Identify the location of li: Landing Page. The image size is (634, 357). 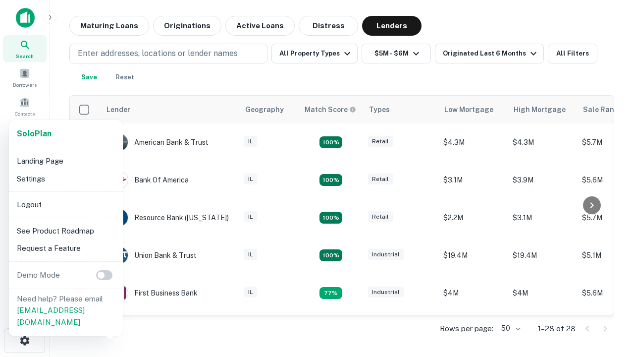
(66, 161).